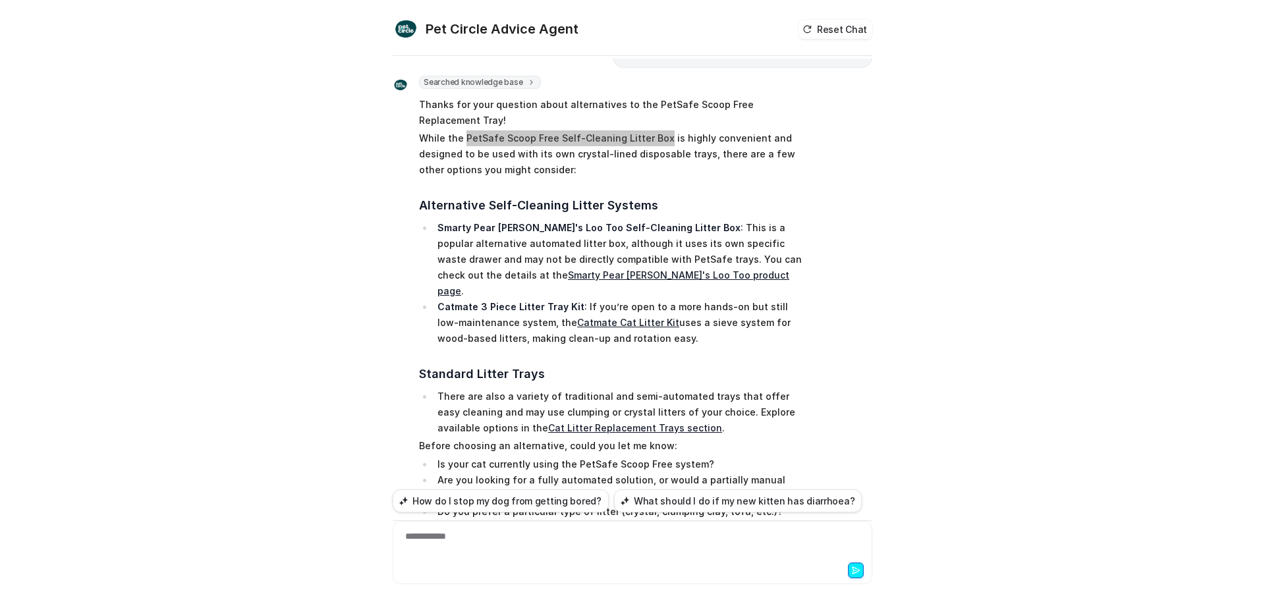  I want to click on h3: Standard Litter Trays, so click(611, 374).